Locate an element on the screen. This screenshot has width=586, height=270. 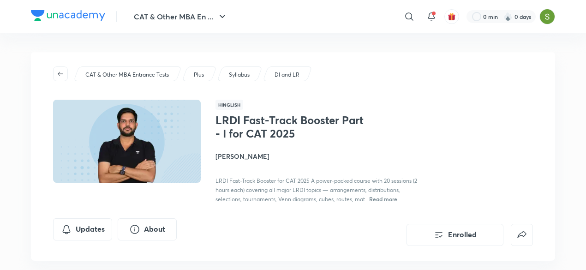
button: false is located at coordinates (522, 235).